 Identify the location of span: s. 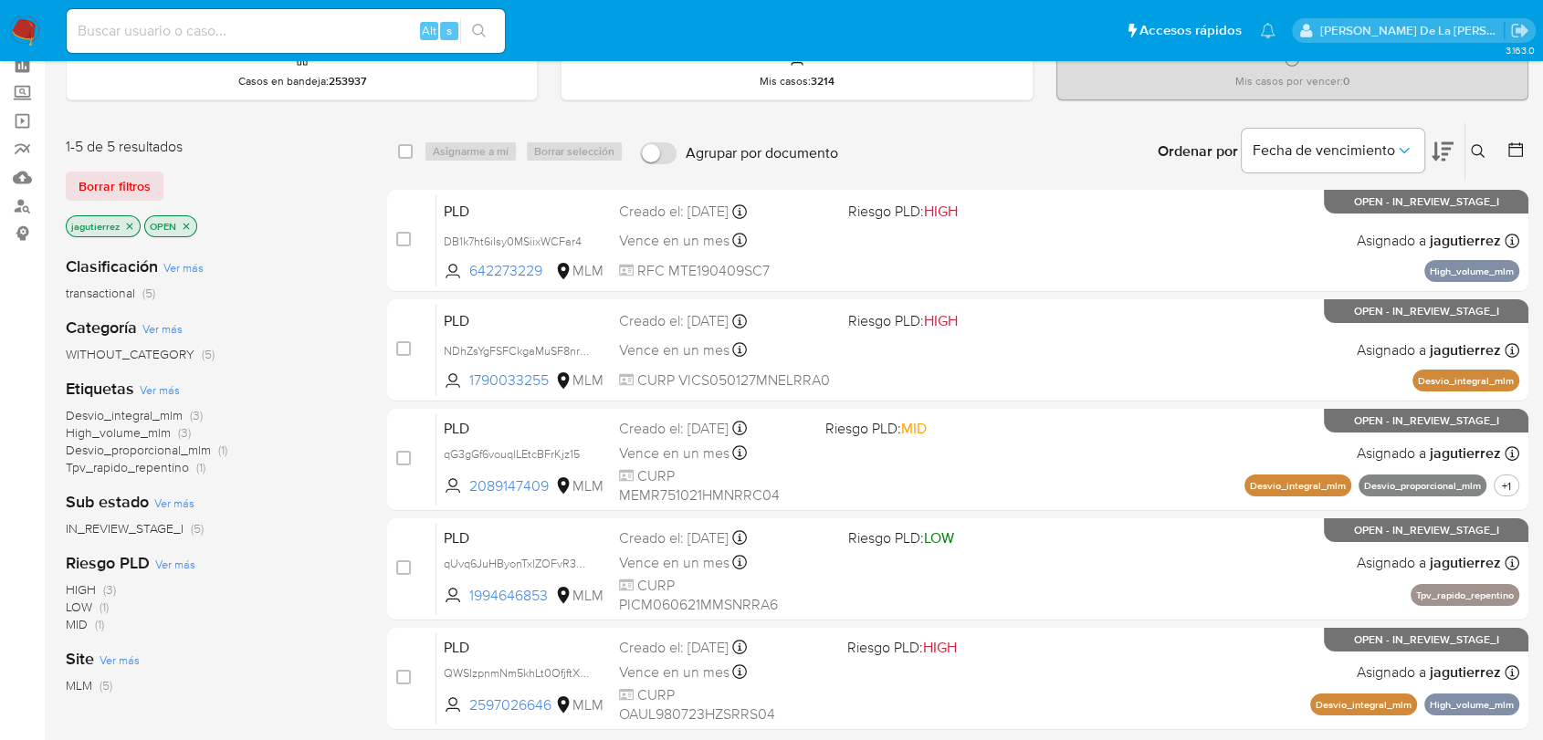
(449, 30).